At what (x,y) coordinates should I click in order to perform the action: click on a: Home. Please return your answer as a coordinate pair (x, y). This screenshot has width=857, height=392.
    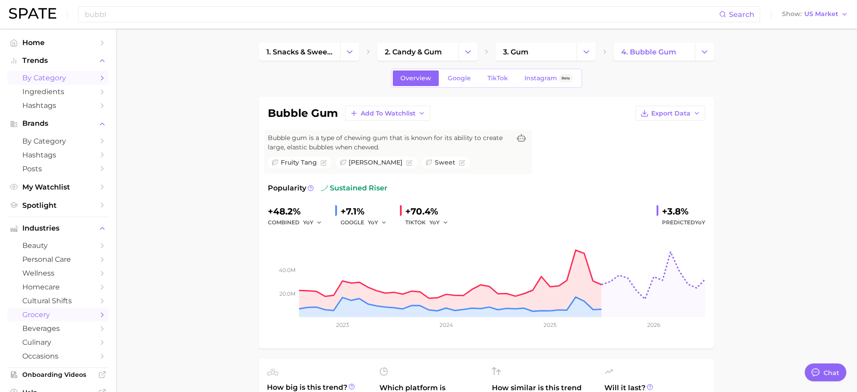
    Looking at the image, I should click on (58, 42).